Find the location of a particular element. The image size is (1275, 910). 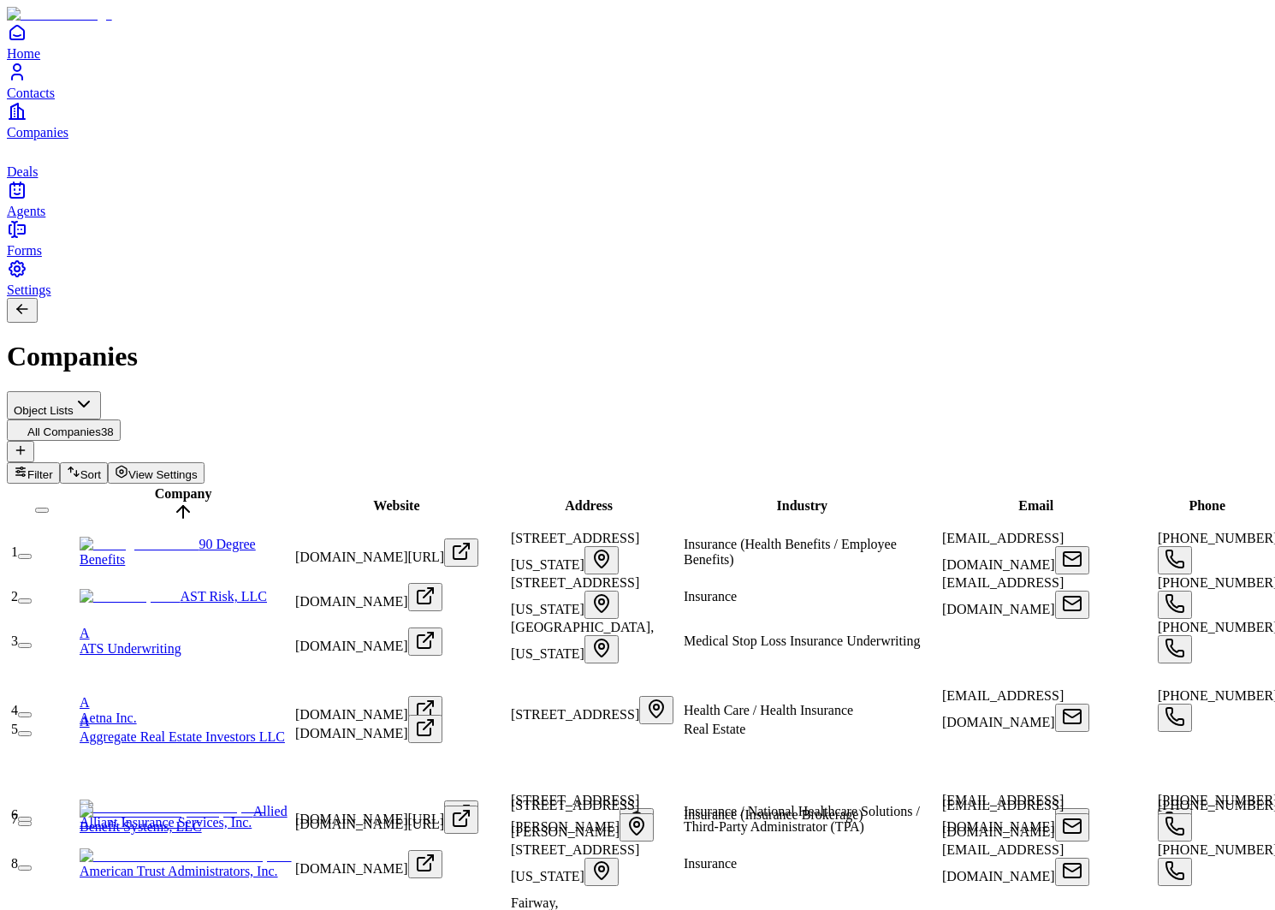

span: Address is located at coordinates (589, 505).